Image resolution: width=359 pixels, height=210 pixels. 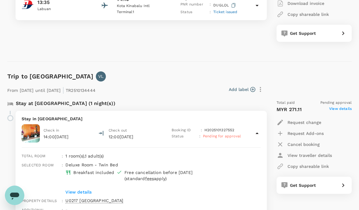 I want to click on div: Breakfast included, so click(x=94, y=172).